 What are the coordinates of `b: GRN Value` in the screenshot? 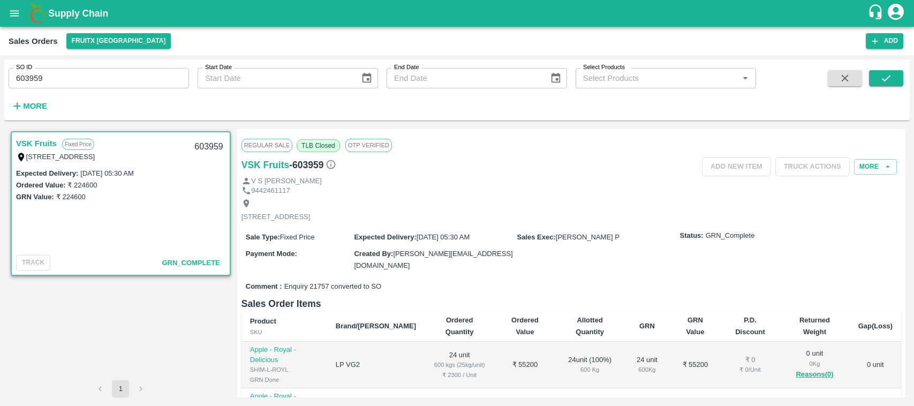 It's located at (695, 326).